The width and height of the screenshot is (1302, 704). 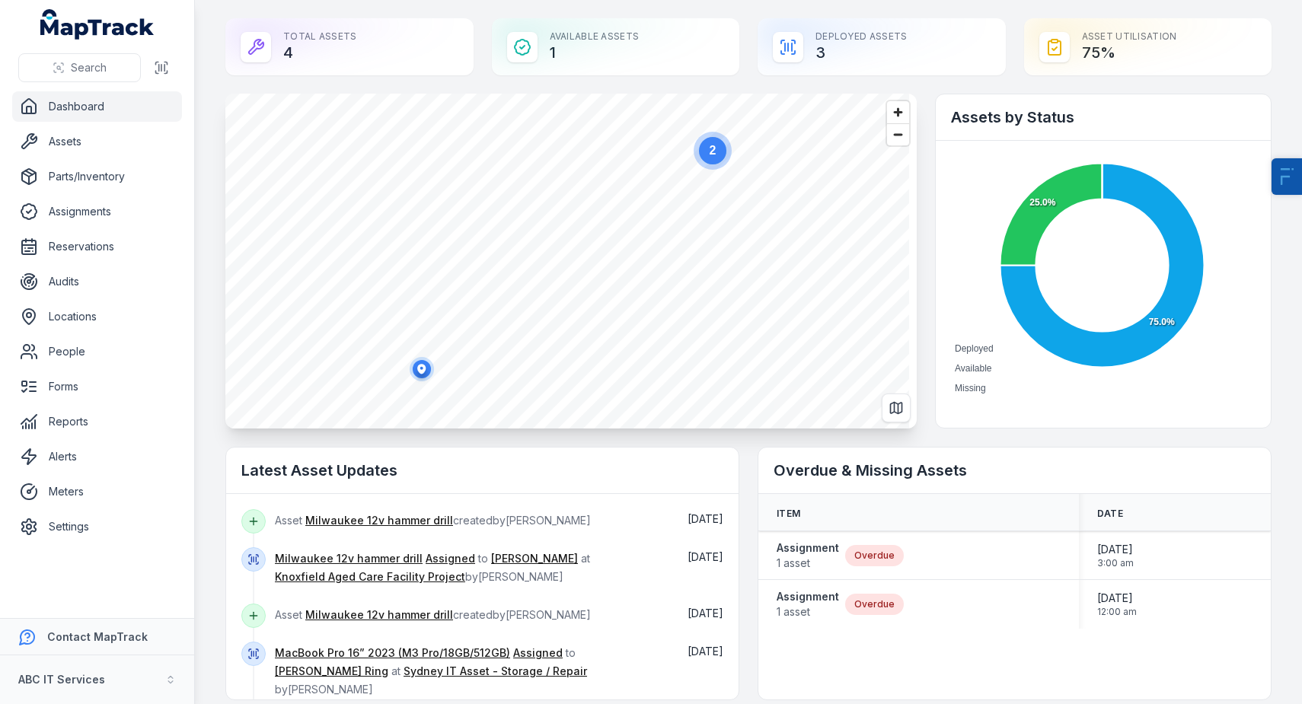 I want to click on a: People, so click(x=97, y=352).